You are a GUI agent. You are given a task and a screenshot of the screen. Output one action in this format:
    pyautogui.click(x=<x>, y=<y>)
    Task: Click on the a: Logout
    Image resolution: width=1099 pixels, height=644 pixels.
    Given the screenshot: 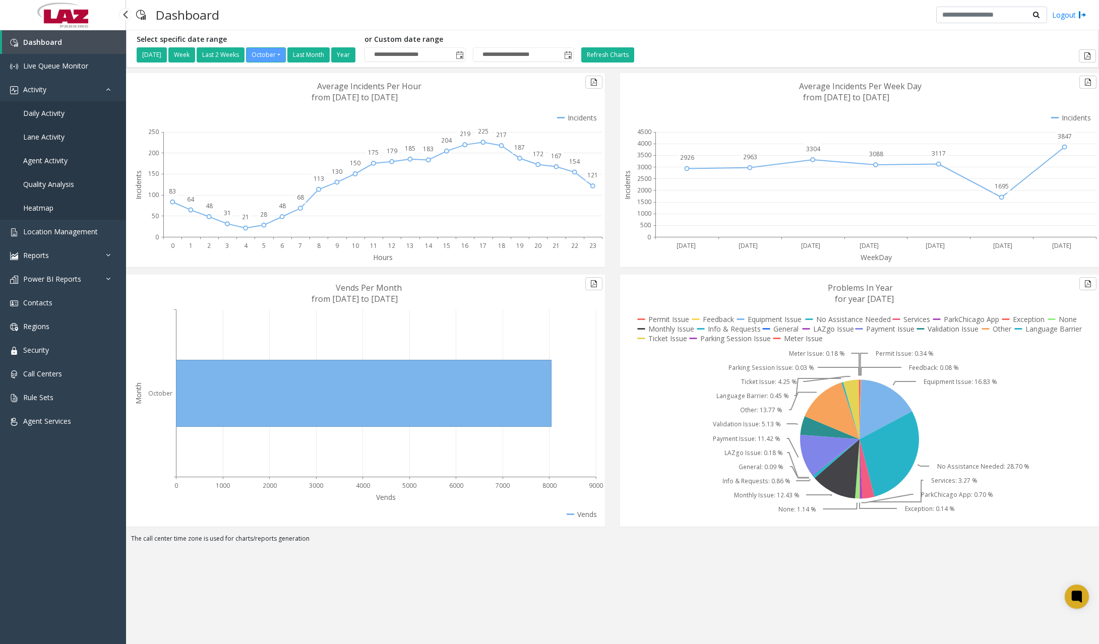 What is the action you would take?
    pyautogui.click(x=1069, y=15)
    